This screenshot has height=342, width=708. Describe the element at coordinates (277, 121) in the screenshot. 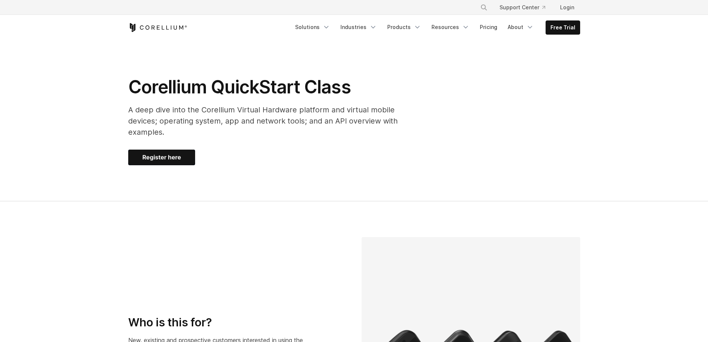

I see `p: A deep dive into the Corellium Virtual Hardware platform and virtual mobile devices; operating sy...` at that location.